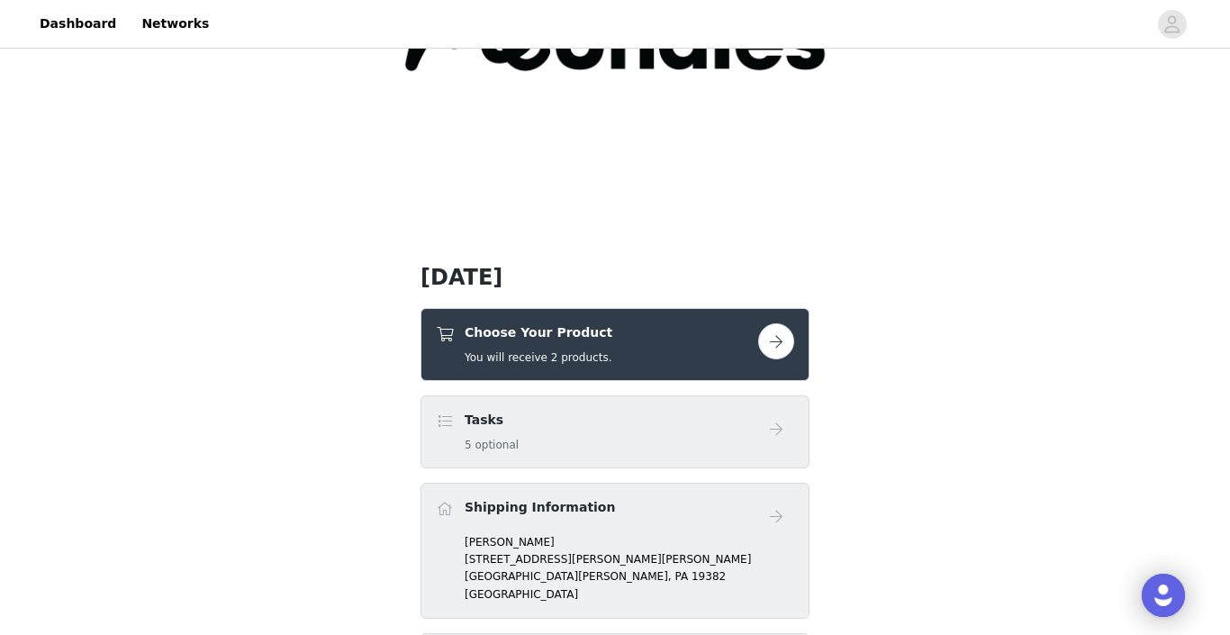 This screenshot has height=635, width=1230. I want to click on div: avatar, so click(1171, 24).